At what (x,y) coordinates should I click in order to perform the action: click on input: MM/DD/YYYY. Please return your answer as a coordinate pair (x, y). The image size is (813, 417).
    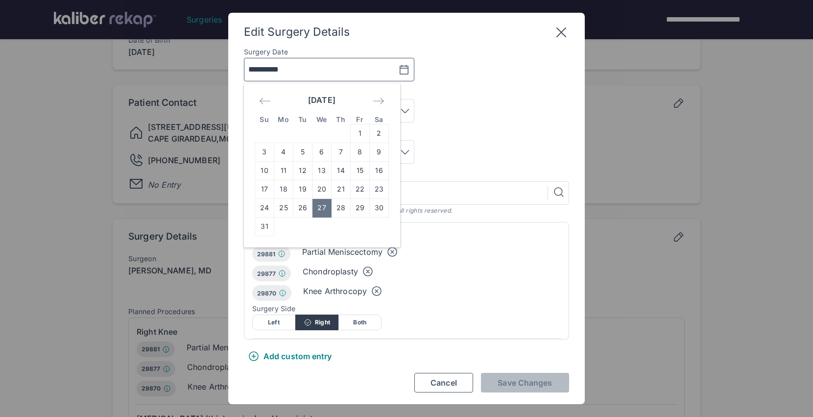
    Looking at the image, I should click on (286, 70).